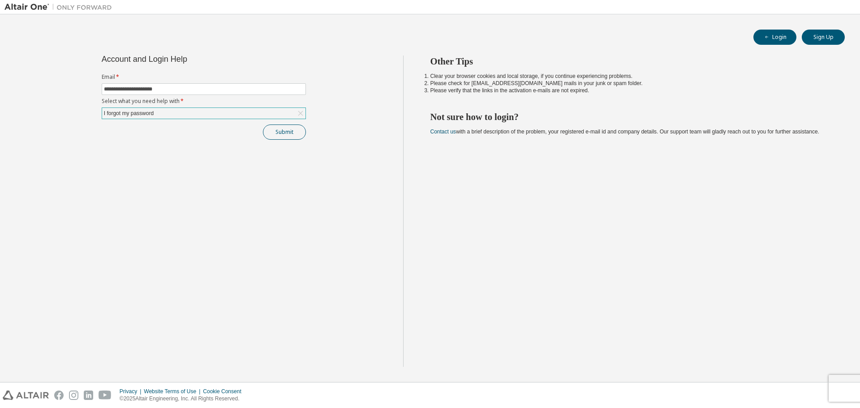  What do you see at coordinates (823, 37) in the screenshot?
I see `button: Sign Up` at bounding box center [823, 37].